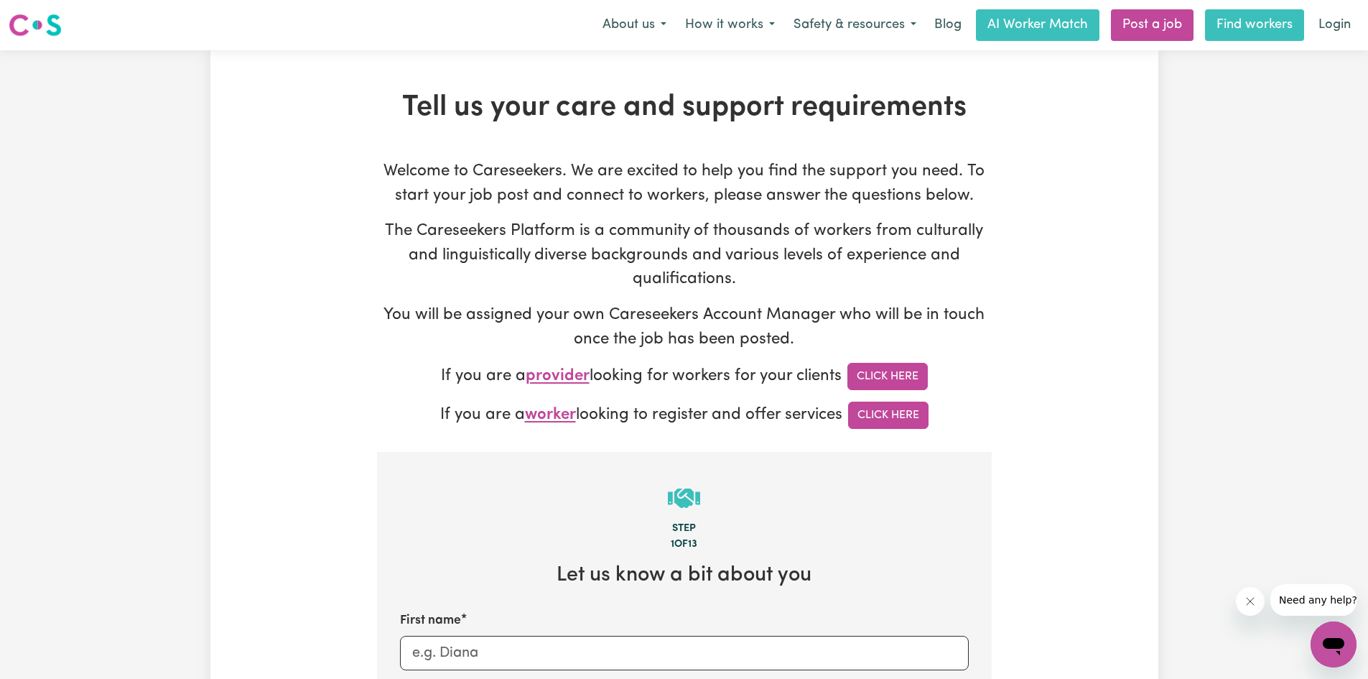  I want to click on p: If you are a looking for workers for your clients, so click(684, 376).